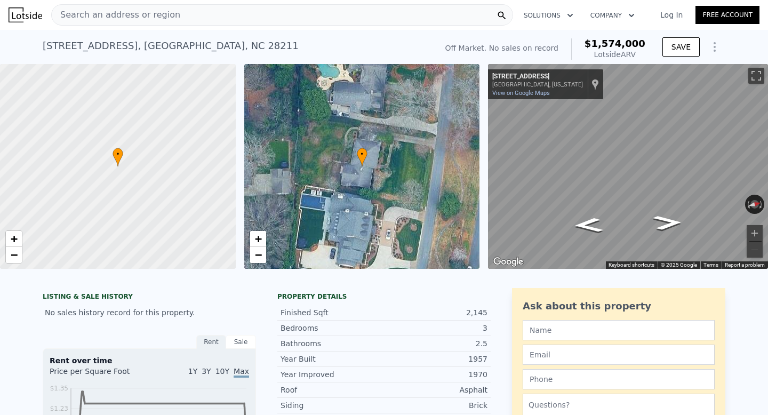 Image resolution: width=768 pixels, height=415 pixels. I want to click on button: Zoom out, so click(755, 250).